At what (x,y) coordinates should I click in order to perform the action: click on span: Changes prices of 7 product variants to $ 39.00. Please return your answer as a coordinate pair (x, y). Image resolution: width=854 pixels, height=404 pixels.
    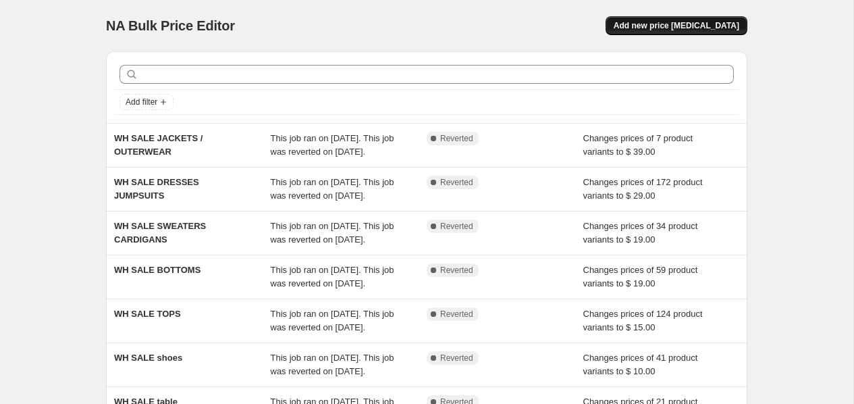
    Looking at the image, I should click on (638, 145).